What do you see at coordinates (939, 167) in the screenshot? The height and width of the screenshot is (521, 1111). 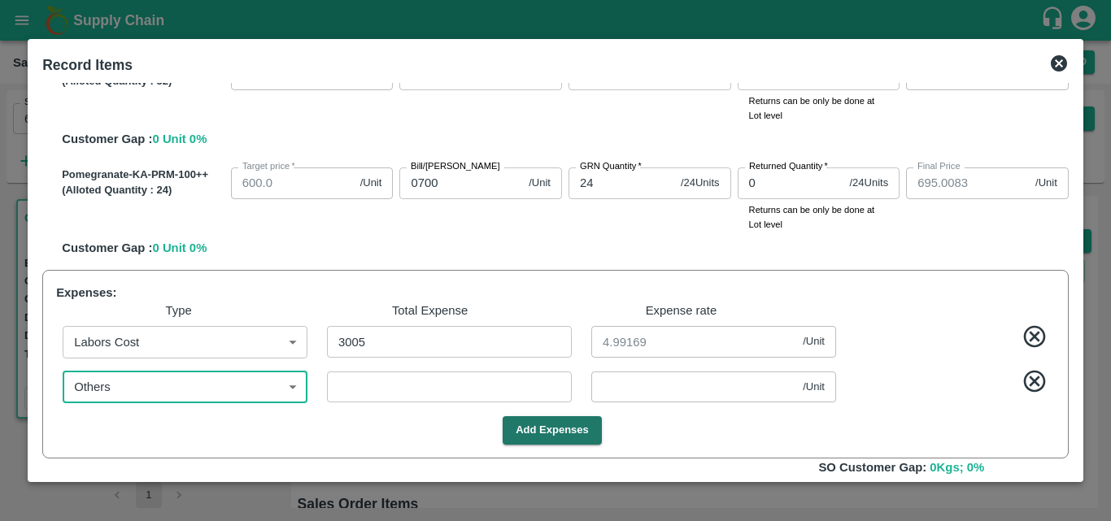 I see `label: Final Price` at bounding box center [939, 167].